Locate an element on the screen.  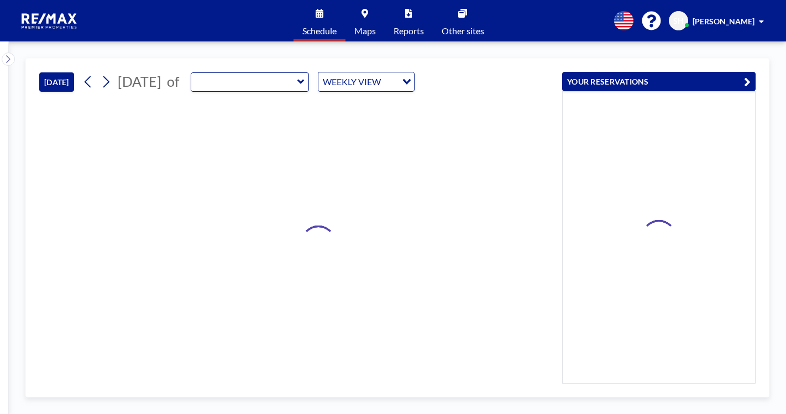
span: SH is located at coordinates (679, 21).